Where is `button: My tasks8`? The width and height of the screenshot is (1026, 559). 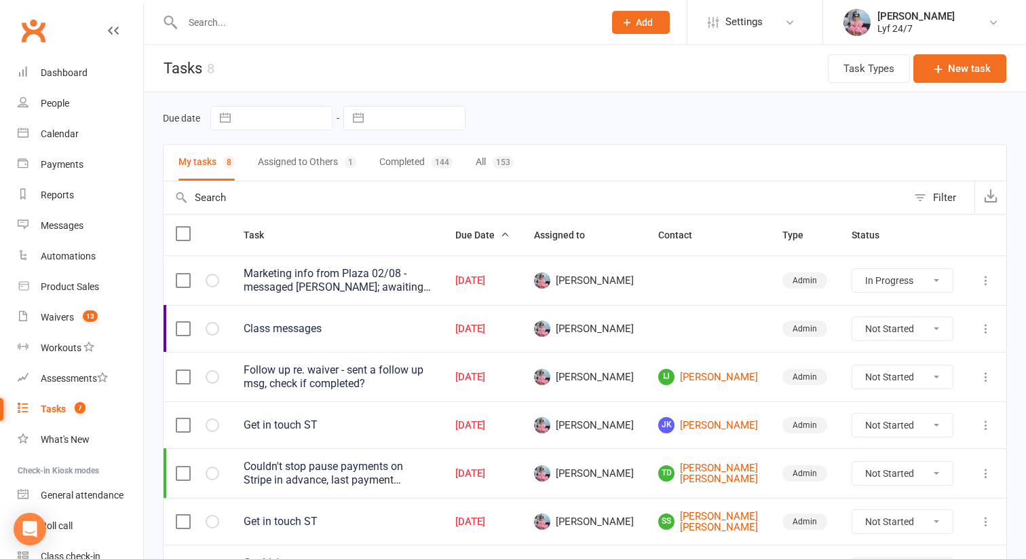 button: My tasks8 is located at coordinates (206, 162).